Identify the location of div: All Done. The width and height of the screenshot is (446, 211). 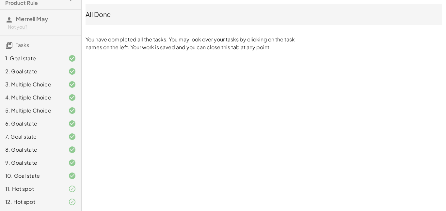
(264, 14).